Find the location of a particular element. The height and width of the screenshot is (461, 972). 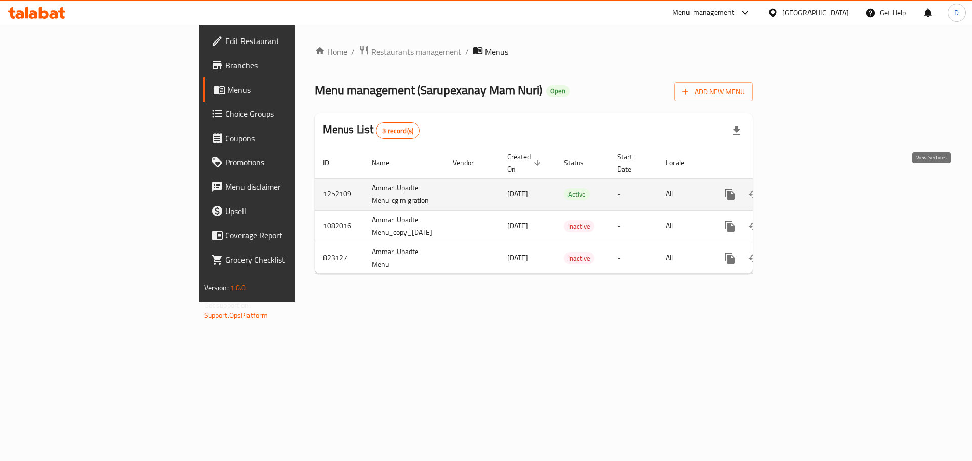

td: Ammar .Upadte Menu is located at coordinates (404, 258).